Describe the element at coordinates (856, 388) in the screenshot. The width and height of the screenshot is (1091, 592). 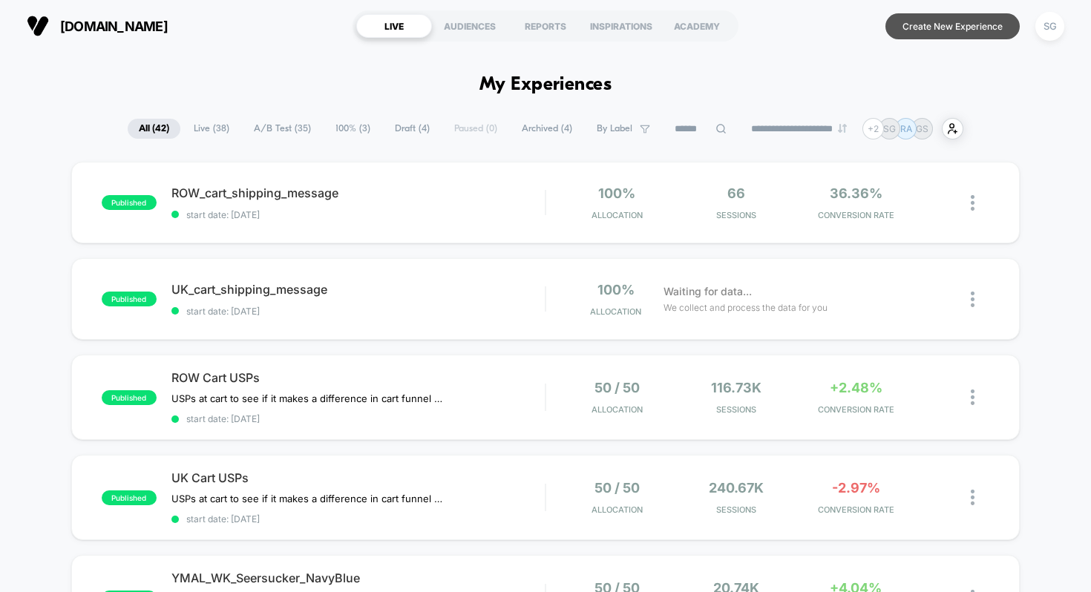
I see `span: +2.48%` at that location.